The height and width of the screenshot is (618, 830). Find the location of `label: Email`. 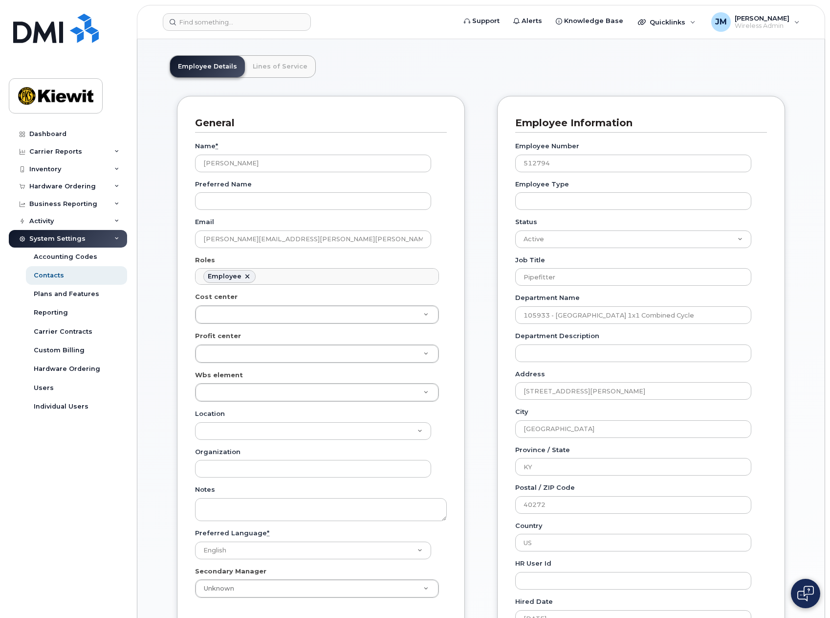

label: Email is located at coordinates (204, 222).